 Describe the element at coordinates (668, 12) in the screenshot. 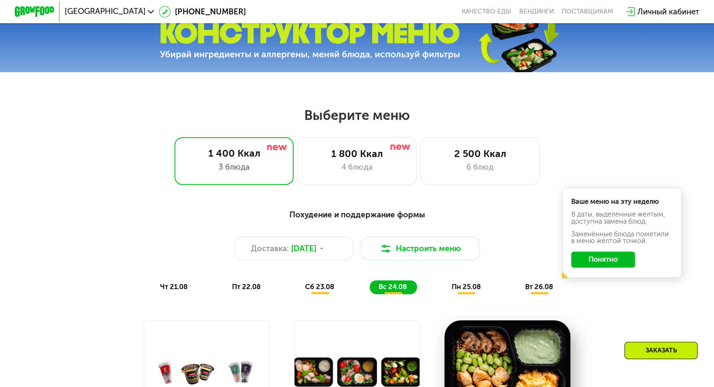

I see `div: Личный кабинет` at that location.